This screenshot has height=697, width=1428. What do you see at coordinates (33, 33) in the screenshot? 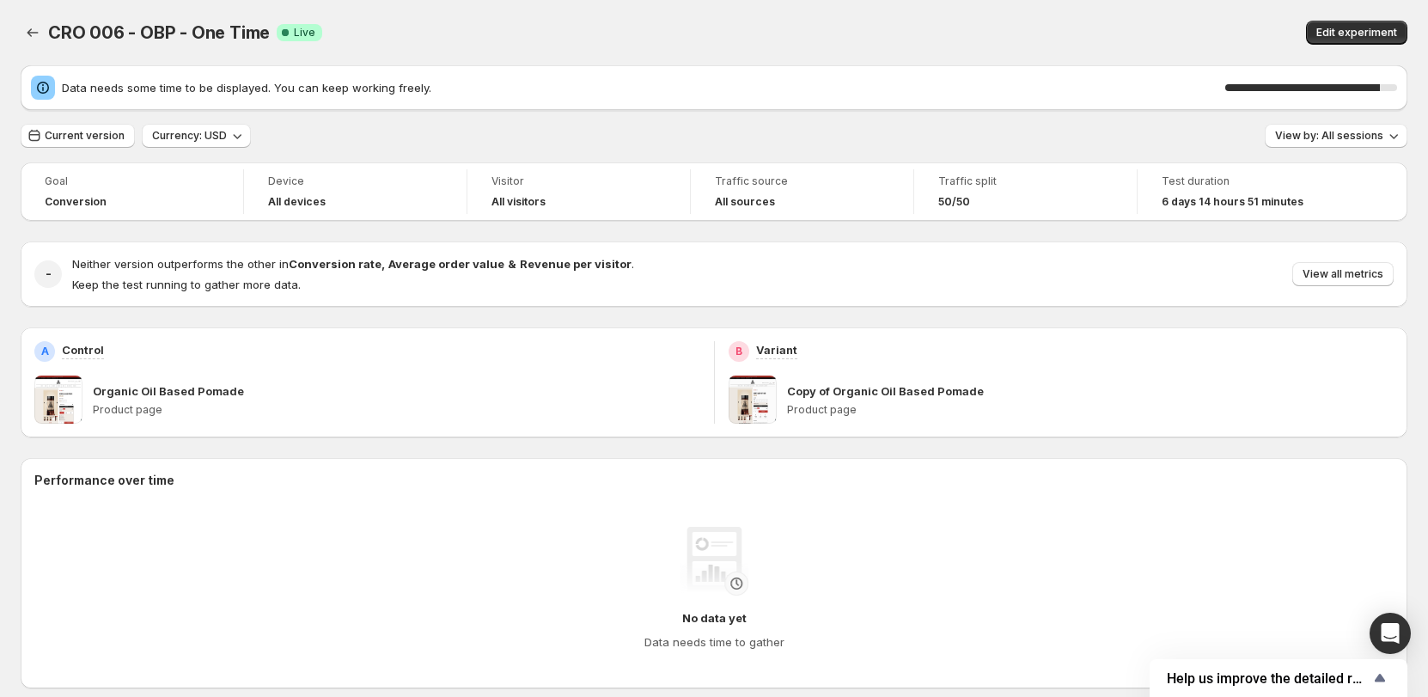
I see `button: Back` at bounding box center [33, 33].